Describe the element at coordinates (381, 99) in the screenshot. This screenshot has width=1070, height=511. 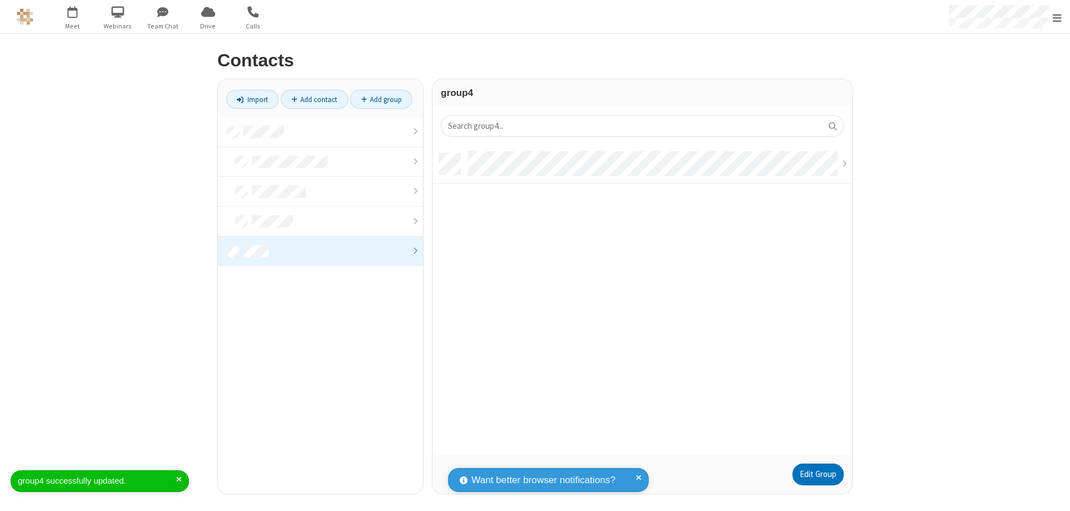
I see `a: Add group` at that location.